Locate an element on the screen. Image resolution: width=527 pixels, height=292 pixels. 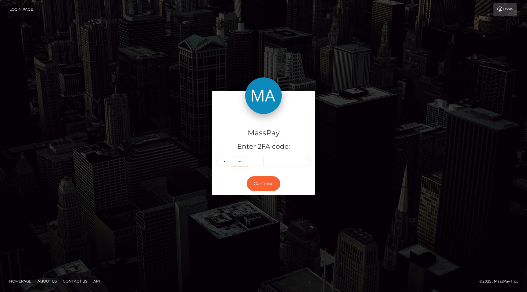
button: Continue is located at coordinates (263, 184).